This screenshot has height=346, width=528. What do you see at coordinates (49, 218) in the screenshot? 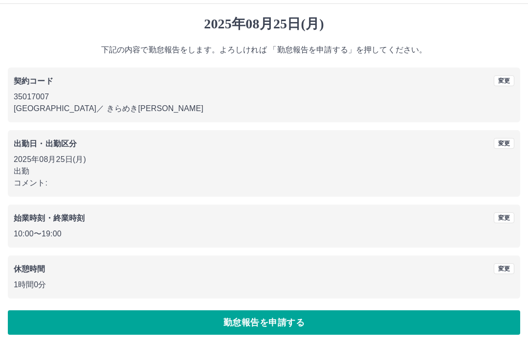
I see `b: 始業時刻・終業時刻` at bounding box center [49, 218].